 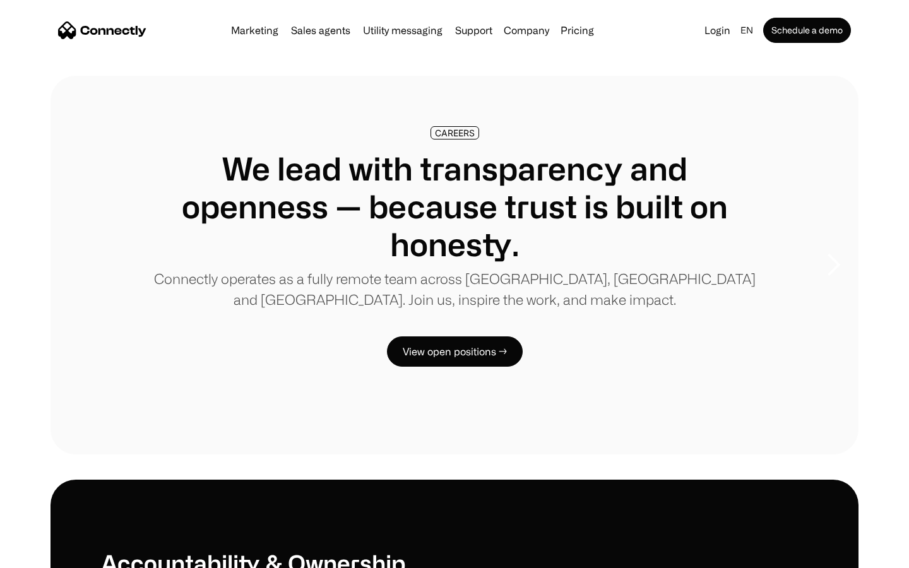 I want to click on ul: Language list, so click(x=50, y=555).